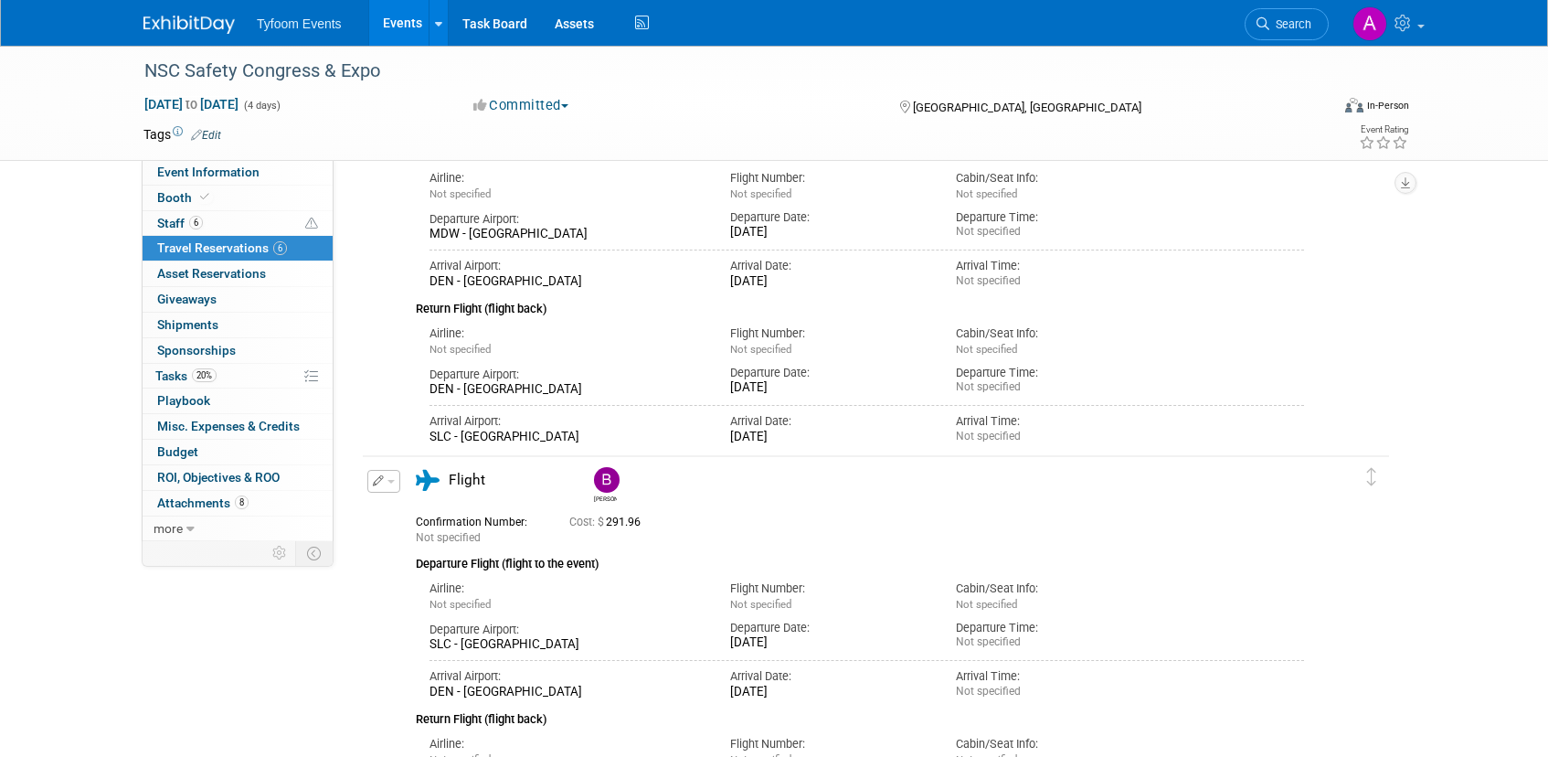  I want to click on span: Flight, so click(467, 480).